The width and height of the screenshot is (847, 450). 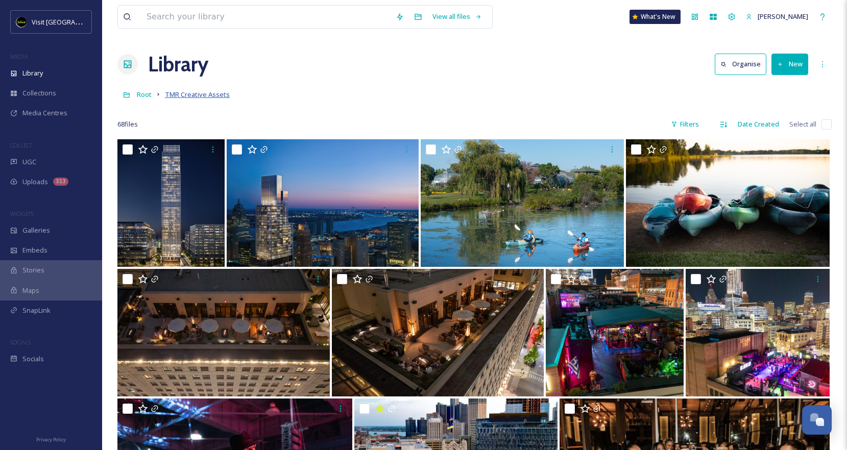 What do you see at coordinates (45, 113) in the screenshot?
I see `span: Media Centres` at bounding box center [45, 113].